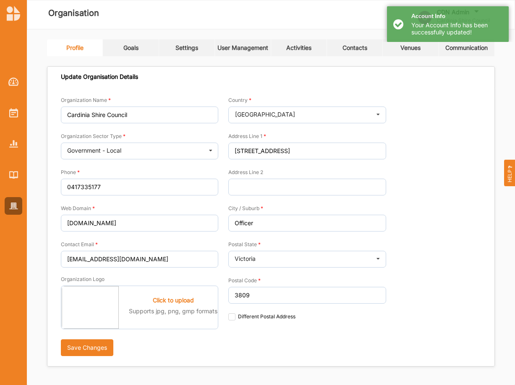 The width and height of the screenshot is (515, 385). What do you see at coordinates (13, 206) in the screenshot?
I see `img: Organisation` at bounding box center [13, 206].